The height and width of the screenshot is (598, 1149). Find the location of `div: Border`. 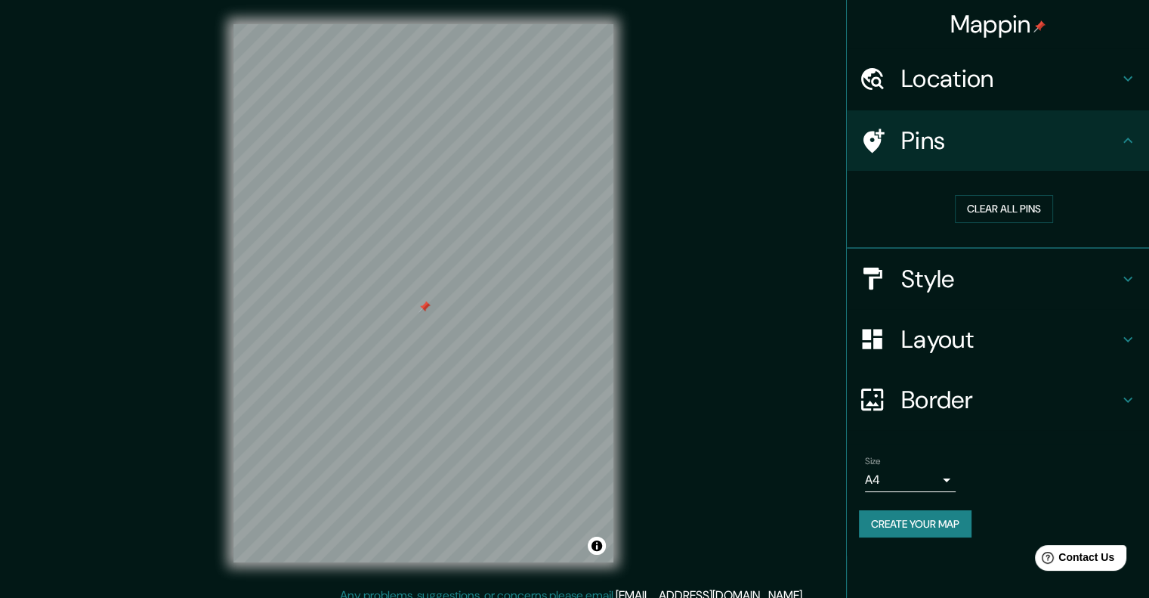

div: Border is located at coordinates (998, 400).